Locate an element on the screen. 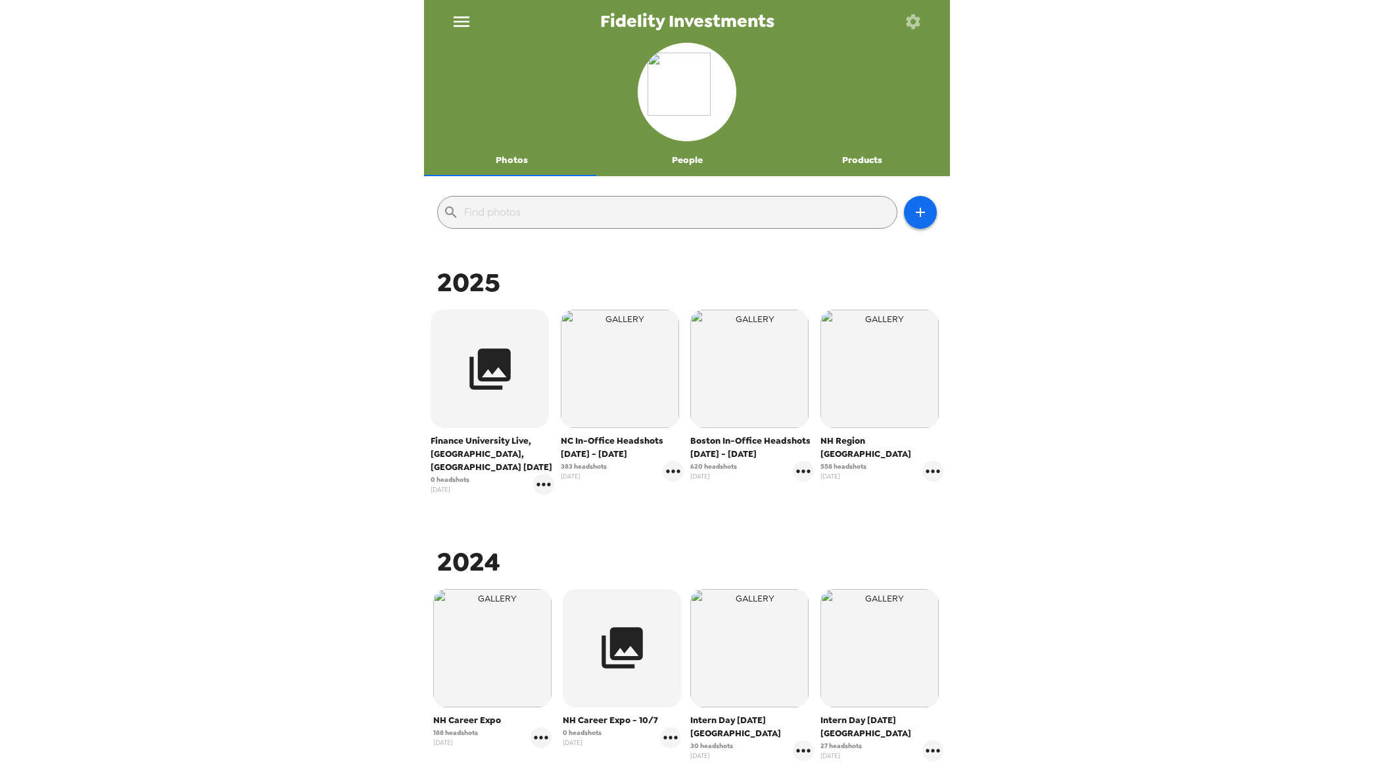 Image resolution: width=1374 pixels, height=779 pixels. span: NH Career Expo is located at coordinates (492, 721).